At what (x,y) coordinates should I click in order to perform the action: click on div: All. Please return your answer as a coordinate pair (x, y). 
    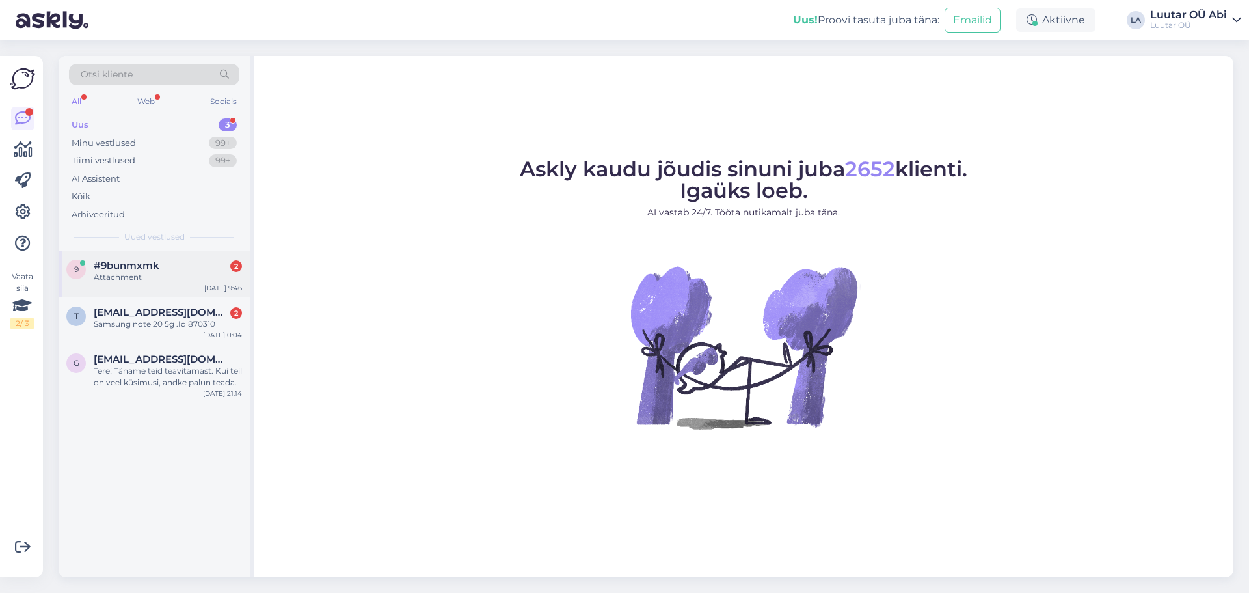
    Looking at the image, I should click on (76, 101).